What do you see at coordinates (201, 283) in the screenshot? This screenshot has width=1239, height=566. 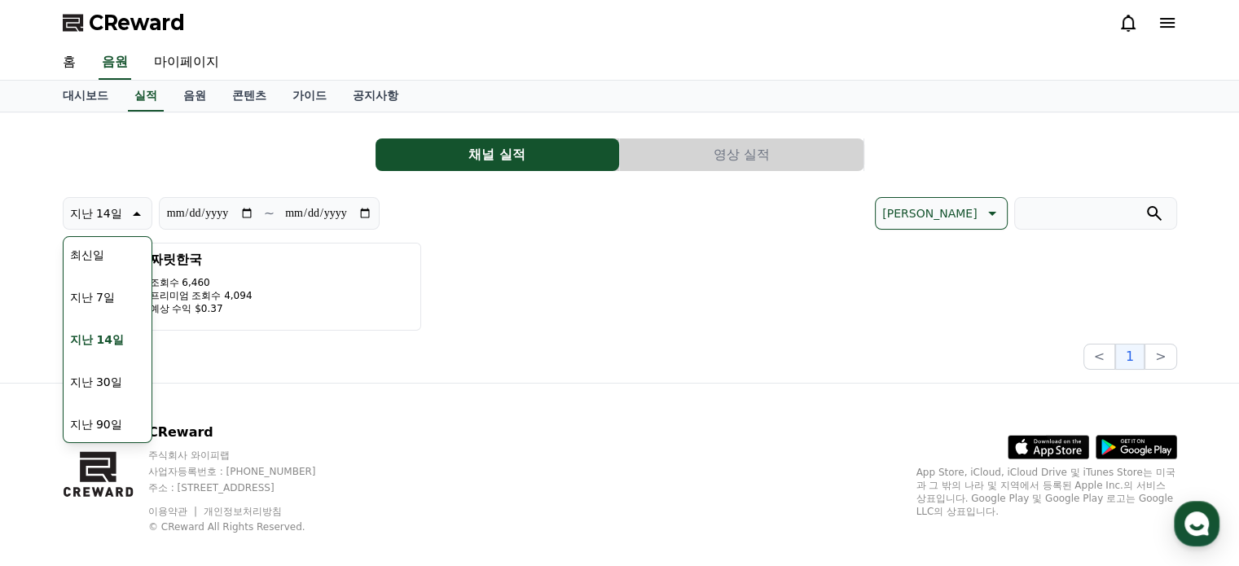 I see `p: 조회수 6,460` at bounding box center [201, 283].